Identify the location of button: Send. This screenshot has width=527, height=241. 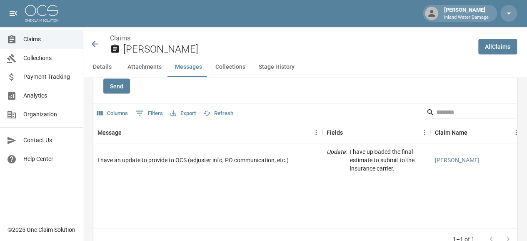
(117, 86).